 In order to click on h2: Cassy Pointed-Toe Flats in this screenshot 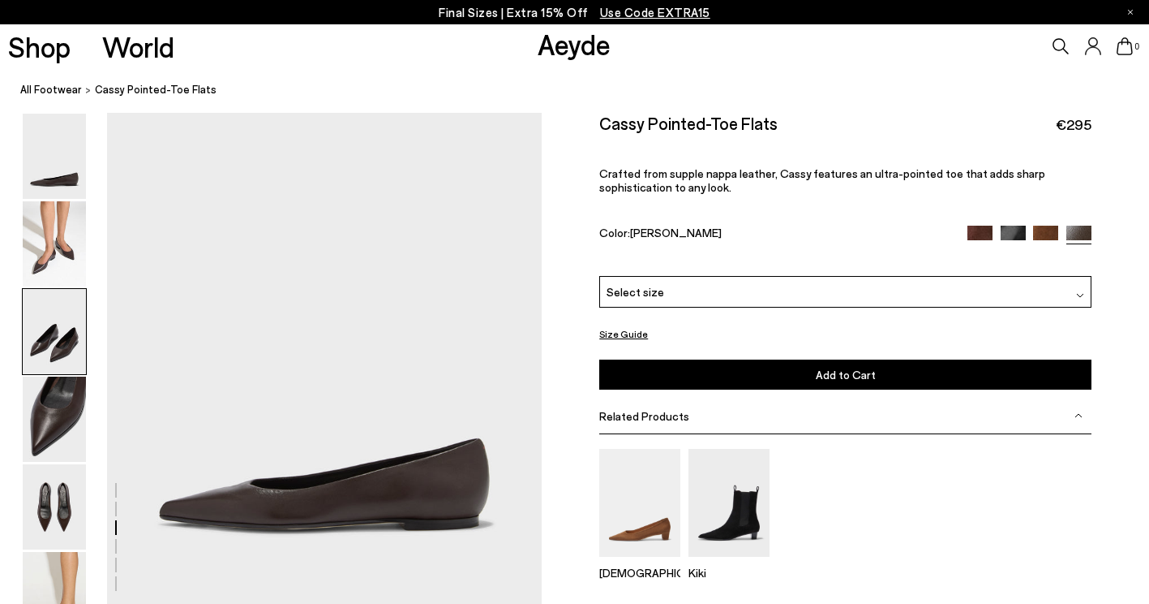, I will do `click(689, 122)`.